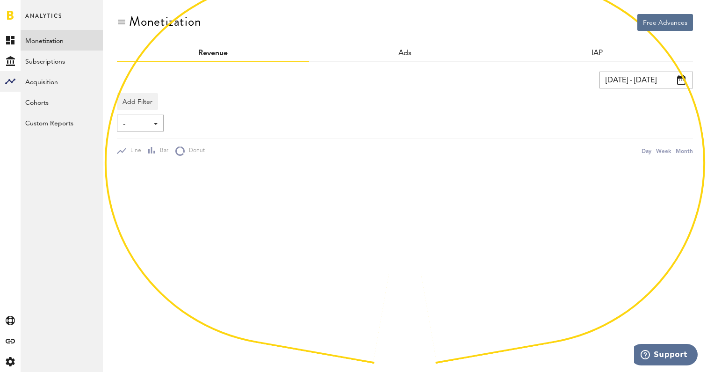 The height and width of the screenshot is (372, 707). I want to click on a: IAP, so click(598, 53).